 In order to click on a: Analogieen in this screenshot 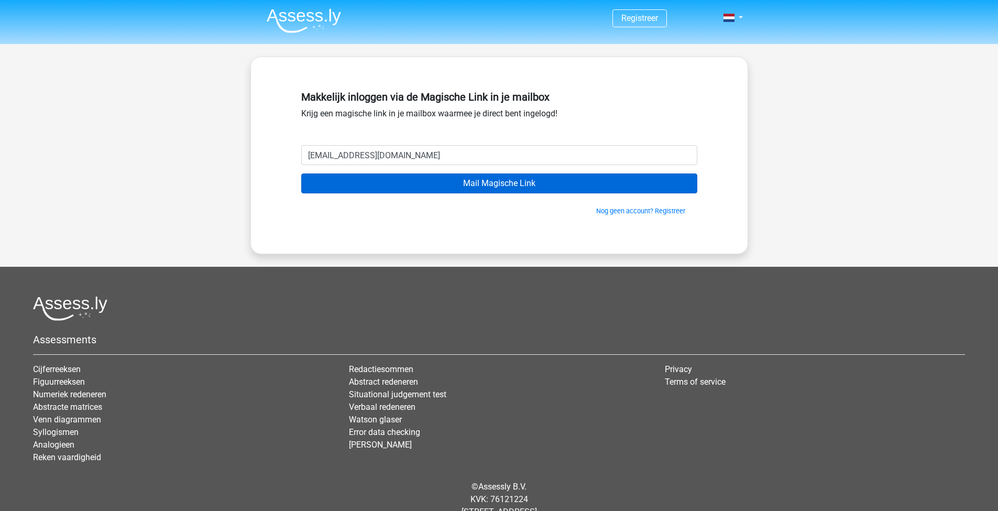, I will do `click(53, 444)`.